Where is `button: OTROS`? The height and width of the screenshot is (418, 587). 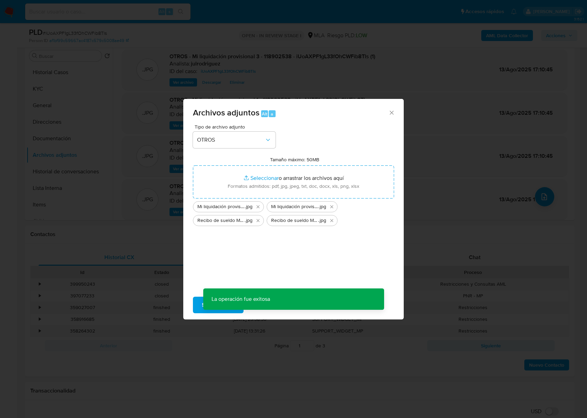 button: OTROS is located at coordinates (234, 140).